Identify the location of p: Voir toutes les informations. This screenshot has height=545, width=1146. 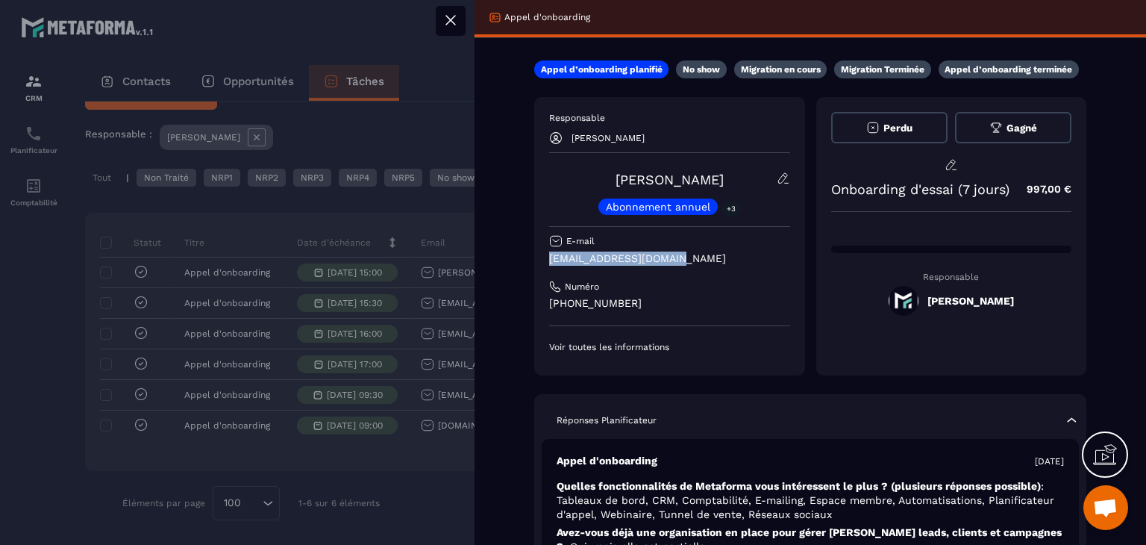
(670, 347).